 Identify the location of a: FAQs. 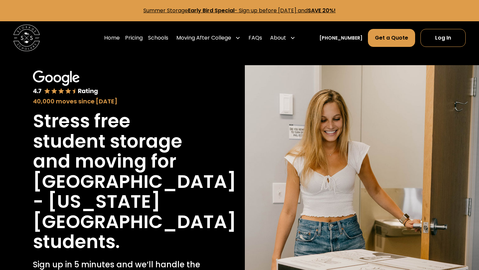
(255, 38).